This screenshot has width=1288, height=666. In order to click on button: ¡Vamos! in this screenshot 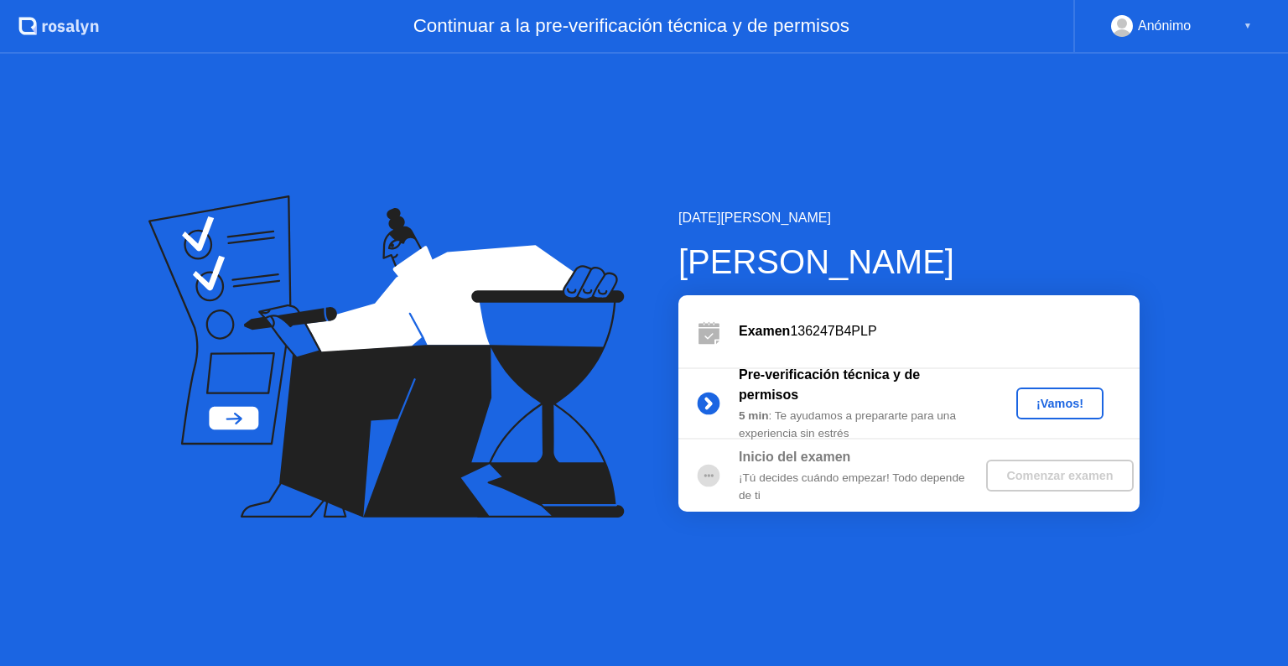, I will do `click(1060, 403)`.